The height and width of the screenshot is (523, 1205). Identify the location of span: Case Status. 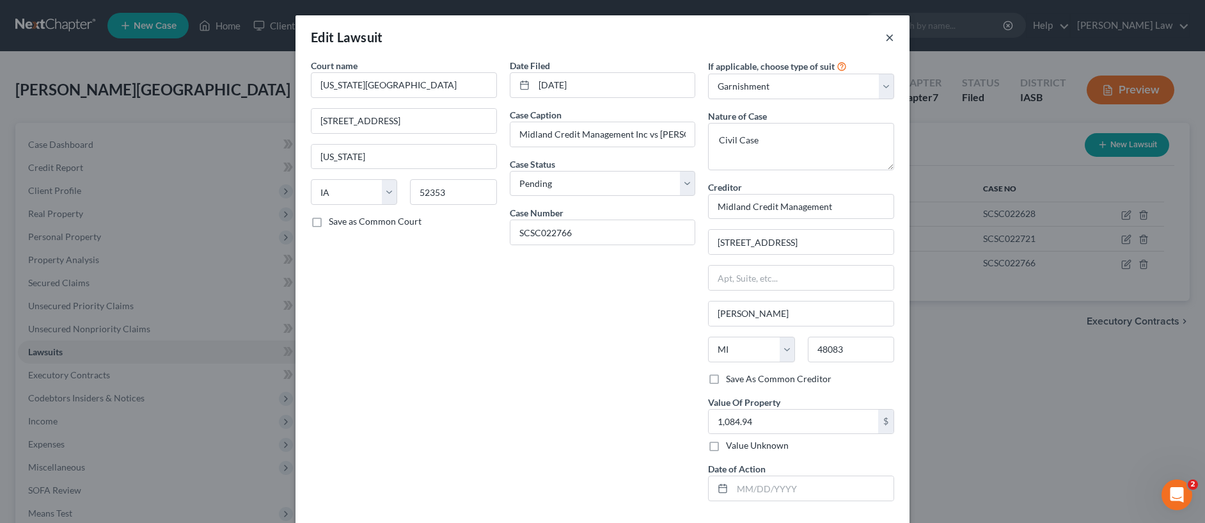
(532, 164).